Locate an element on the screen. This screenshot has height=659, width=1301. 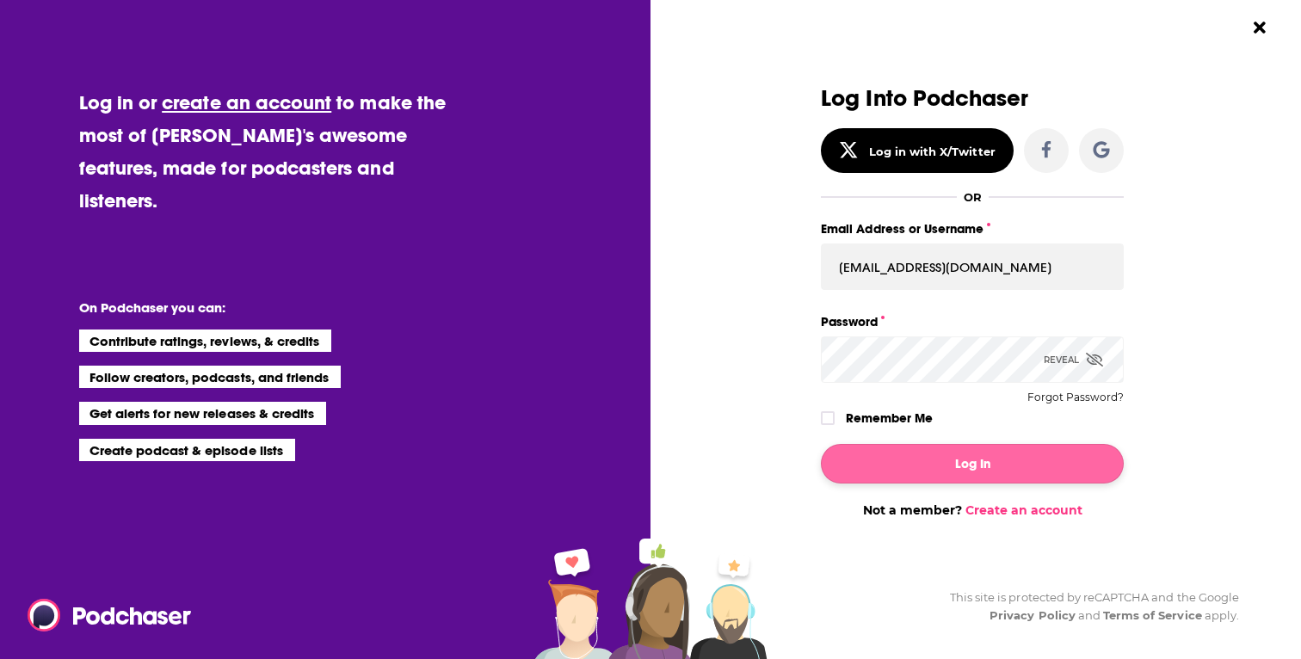
label: Password is located at coordinates (972, 322).